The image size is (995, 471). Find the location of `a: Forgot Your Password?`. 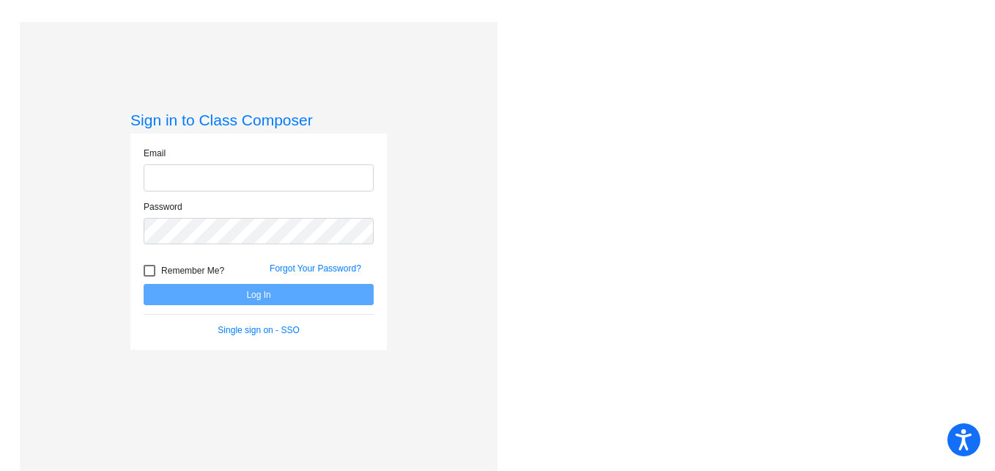

a: Forgot Your Password? is located at coordinates (315, 268).